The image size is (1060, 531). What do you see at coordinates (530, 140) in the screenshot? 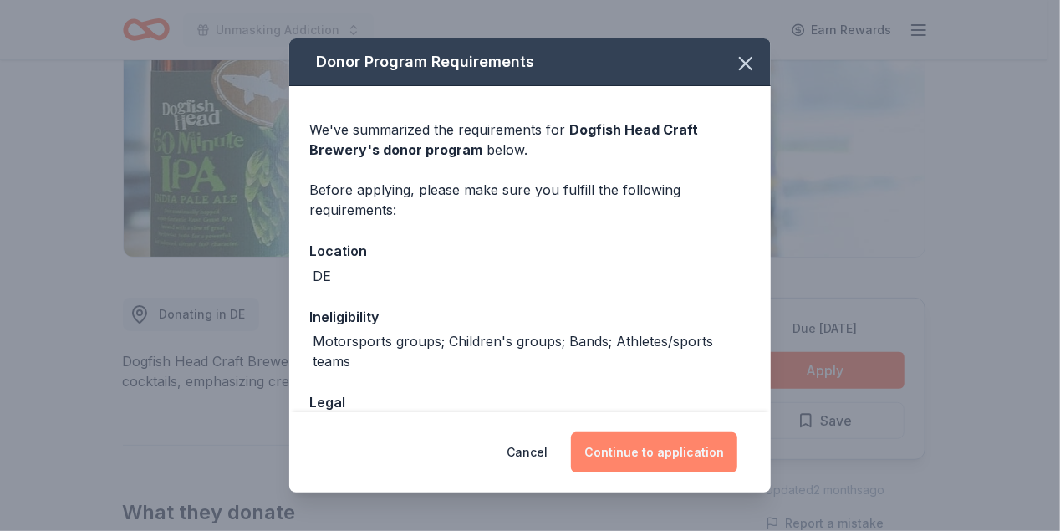
I see `div: We've summarized the requirements for below.` at bounding box center [530, 140].